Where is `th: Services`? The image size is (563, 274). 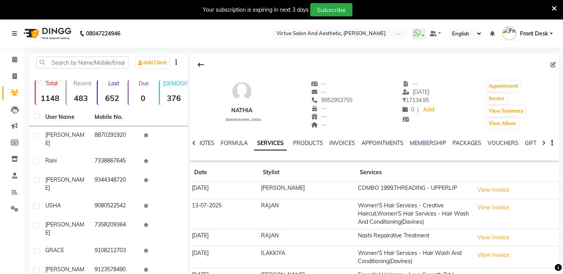 th: Services is located at coordinates (413, 173).